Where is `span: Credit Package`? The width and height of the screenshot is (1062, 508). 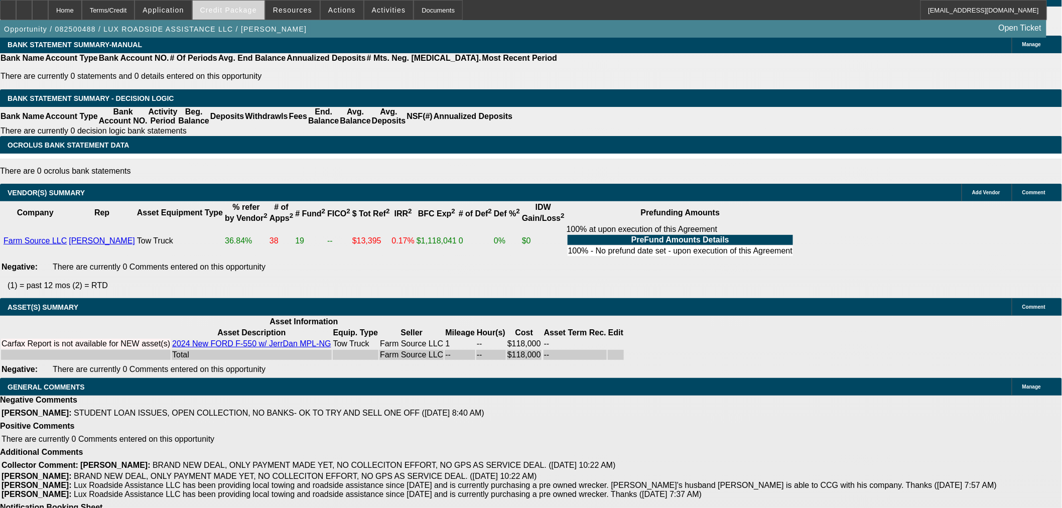 span: Credit Package is located at coordinates (228, 10).